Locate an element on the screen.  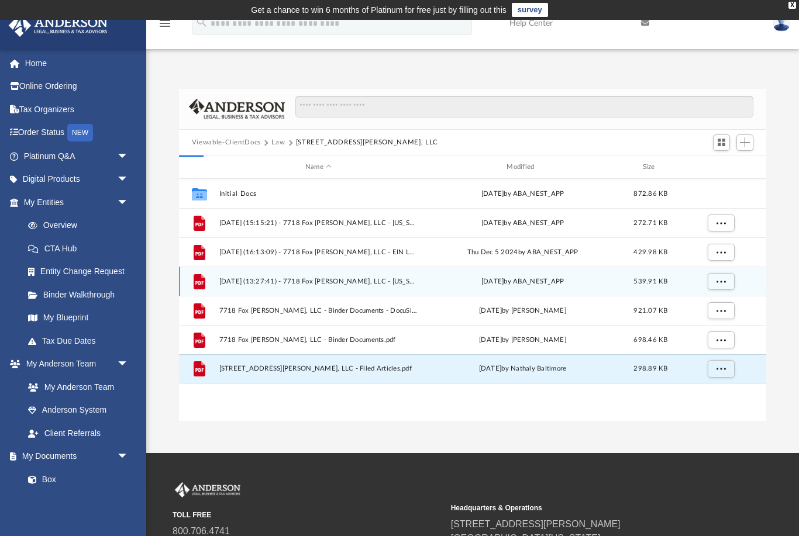
small: Headquarters & Operations is located at coordinates (586, 508).